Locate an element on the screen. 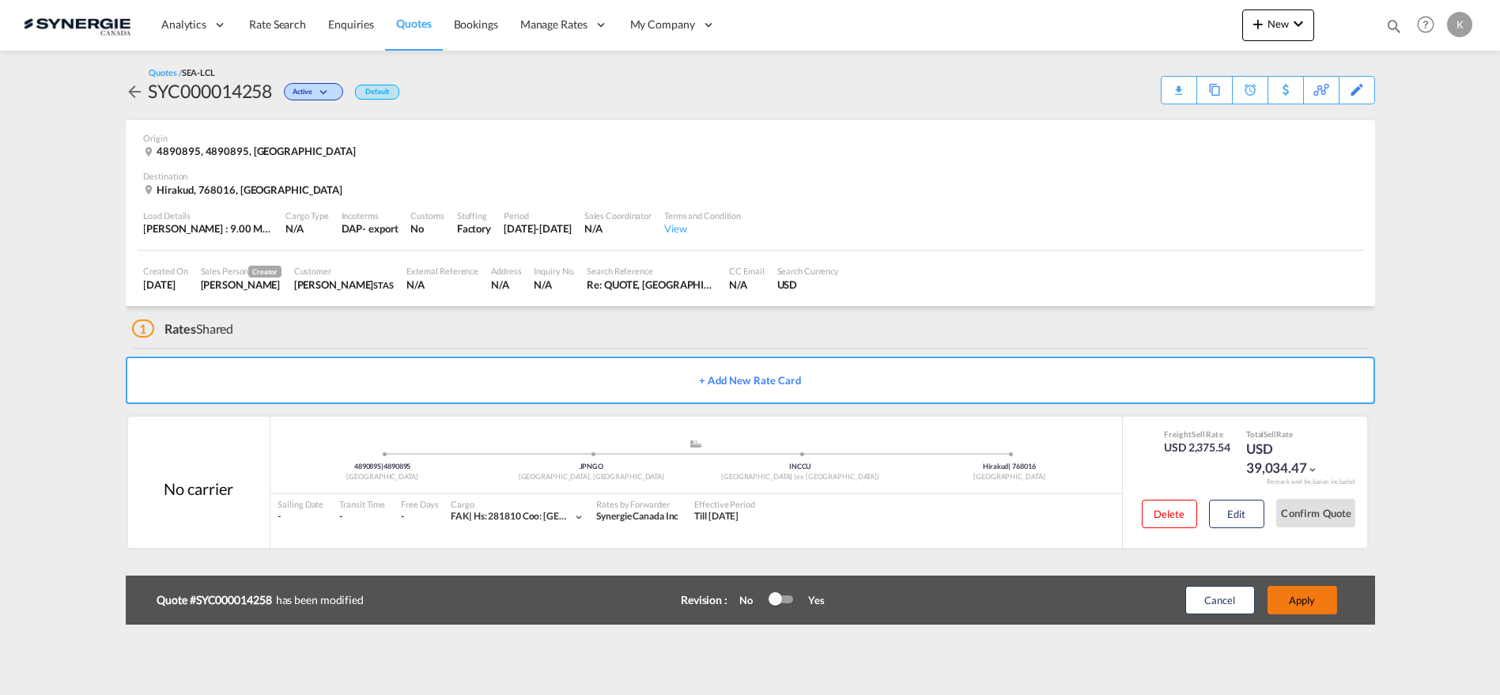  button: + Add New Rate Card is located at coordinates (750, 380).